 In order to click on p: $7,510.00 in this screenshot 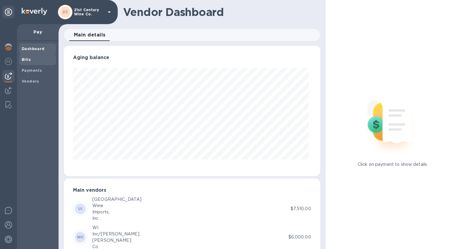, I will do `click(301, 209)`.